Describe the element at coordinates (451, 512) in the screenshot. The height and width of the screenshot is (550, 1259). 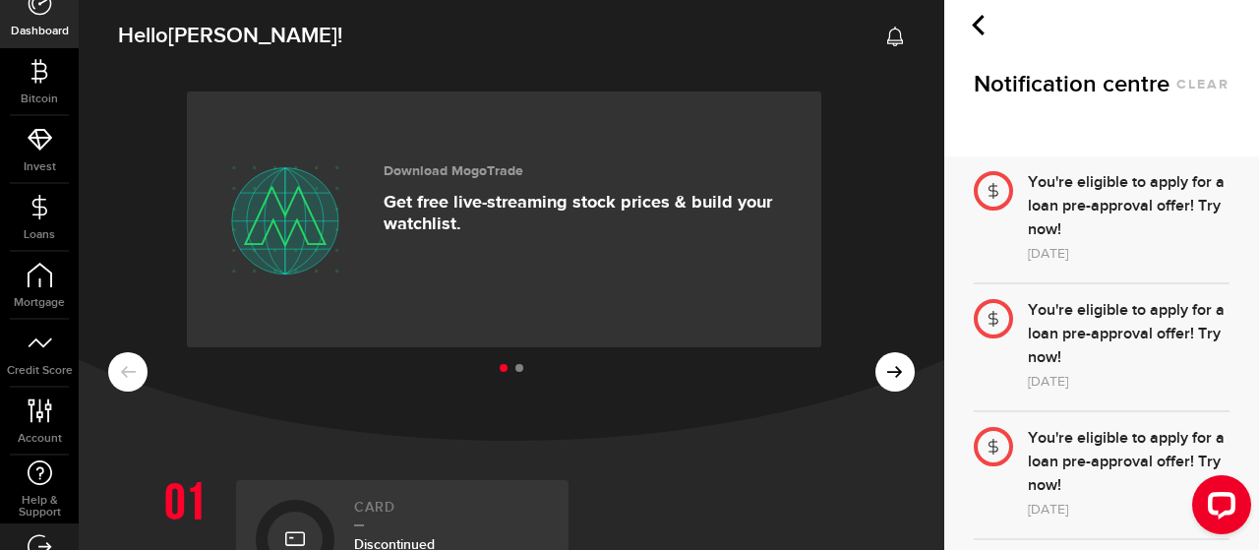
I see `h2: Card` at that location.